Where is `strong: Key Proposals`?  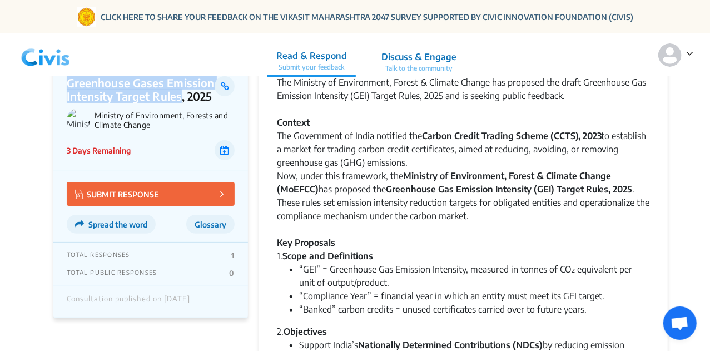
strong: Key Proposals is located at coordinates (306, 242).